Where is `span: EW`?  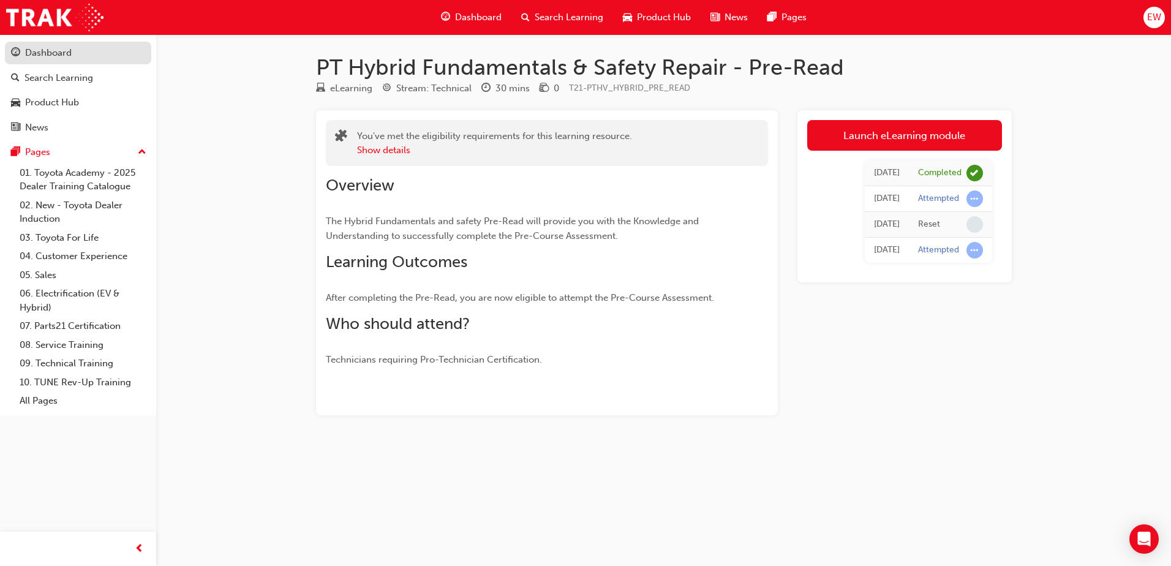 span: EW is located at coordinates (1153, 17).